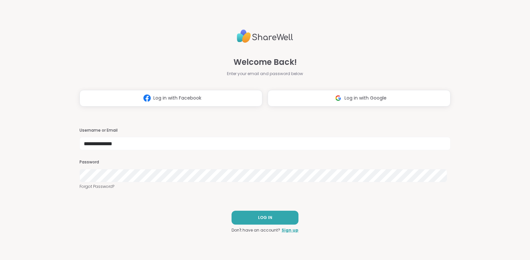 This screenshot has width=530, height=260. I want to click on span: Welcome Back!, so click(265, 62).